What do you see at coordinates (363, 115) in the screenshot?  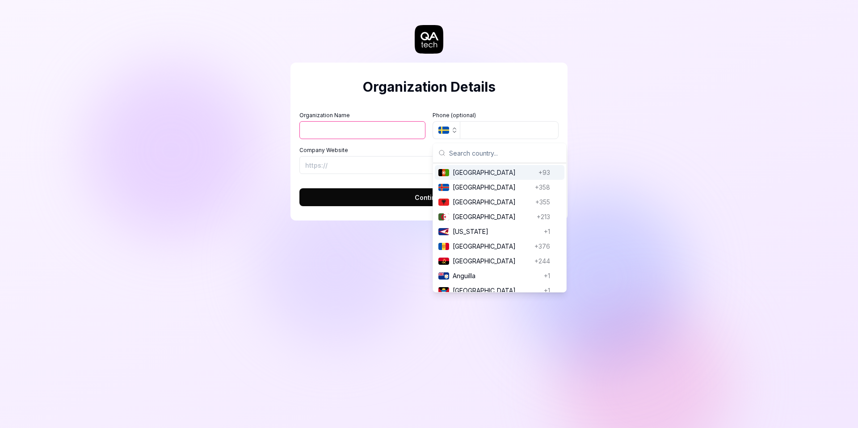 I see `label: Organization Name` at bounding box center [363, 115].